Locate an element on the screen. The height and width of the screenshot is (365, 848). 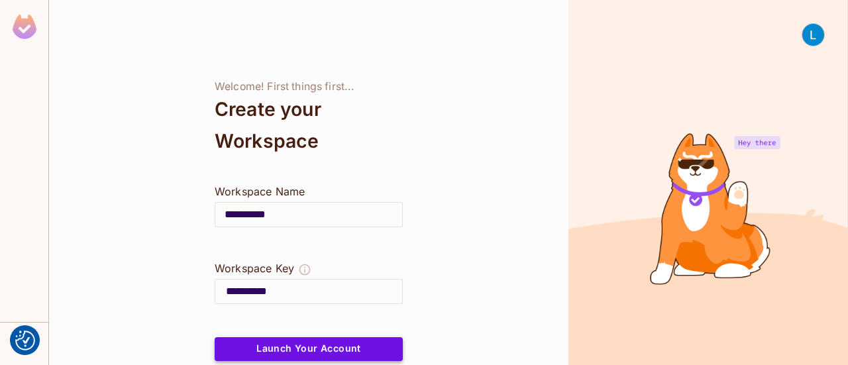
img: Revisit consent button is located at coordinates (25, 341).